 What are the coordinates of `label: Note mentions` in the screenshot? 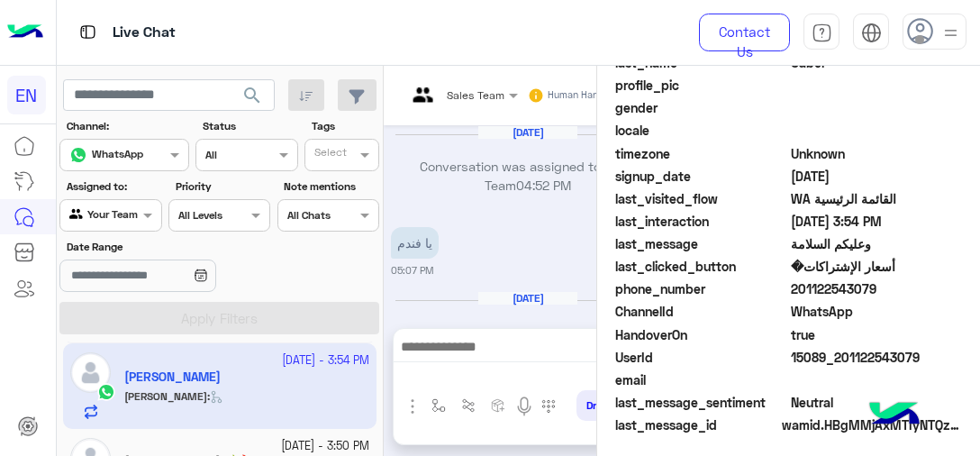 It's located at (330, 186).